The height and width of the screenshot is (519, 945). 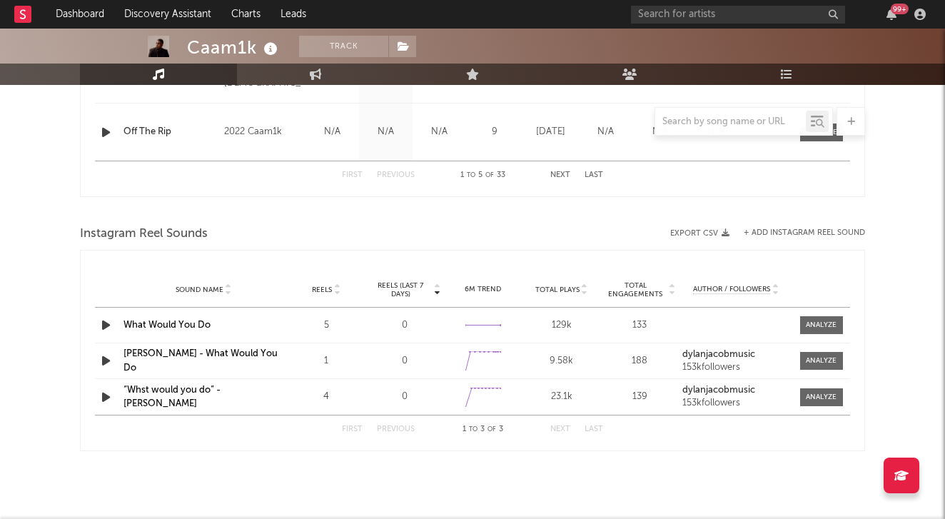 I want to click on div: Caam1k, so click(x=234, y=47).